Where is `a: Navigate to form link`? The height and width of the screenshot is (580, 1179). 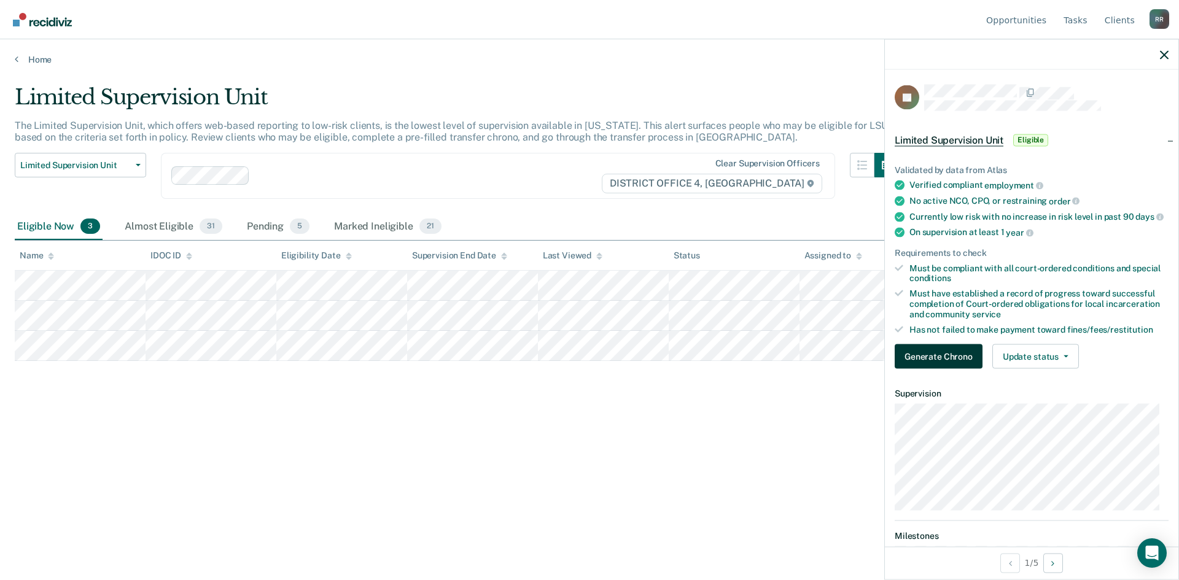 a: Navigate to form link is located at coordinates (940, 357).